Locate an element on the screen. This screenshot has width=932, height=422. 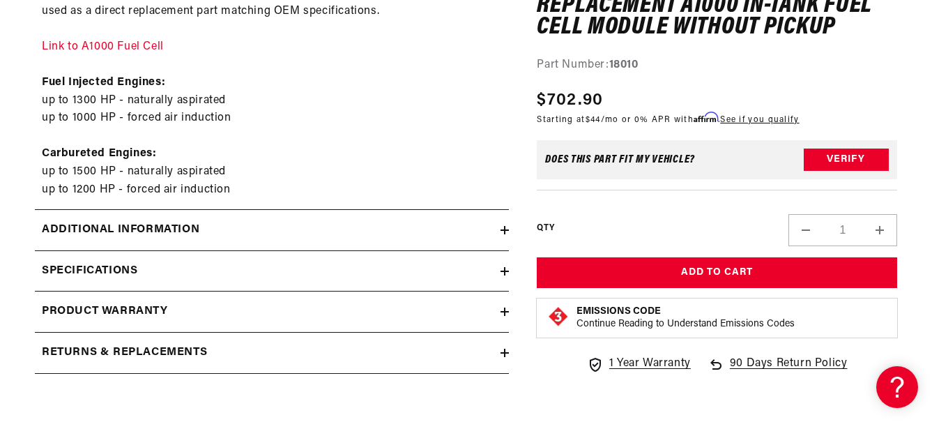
strong: Carbureted Engines: is located at coordinates (99, 153).